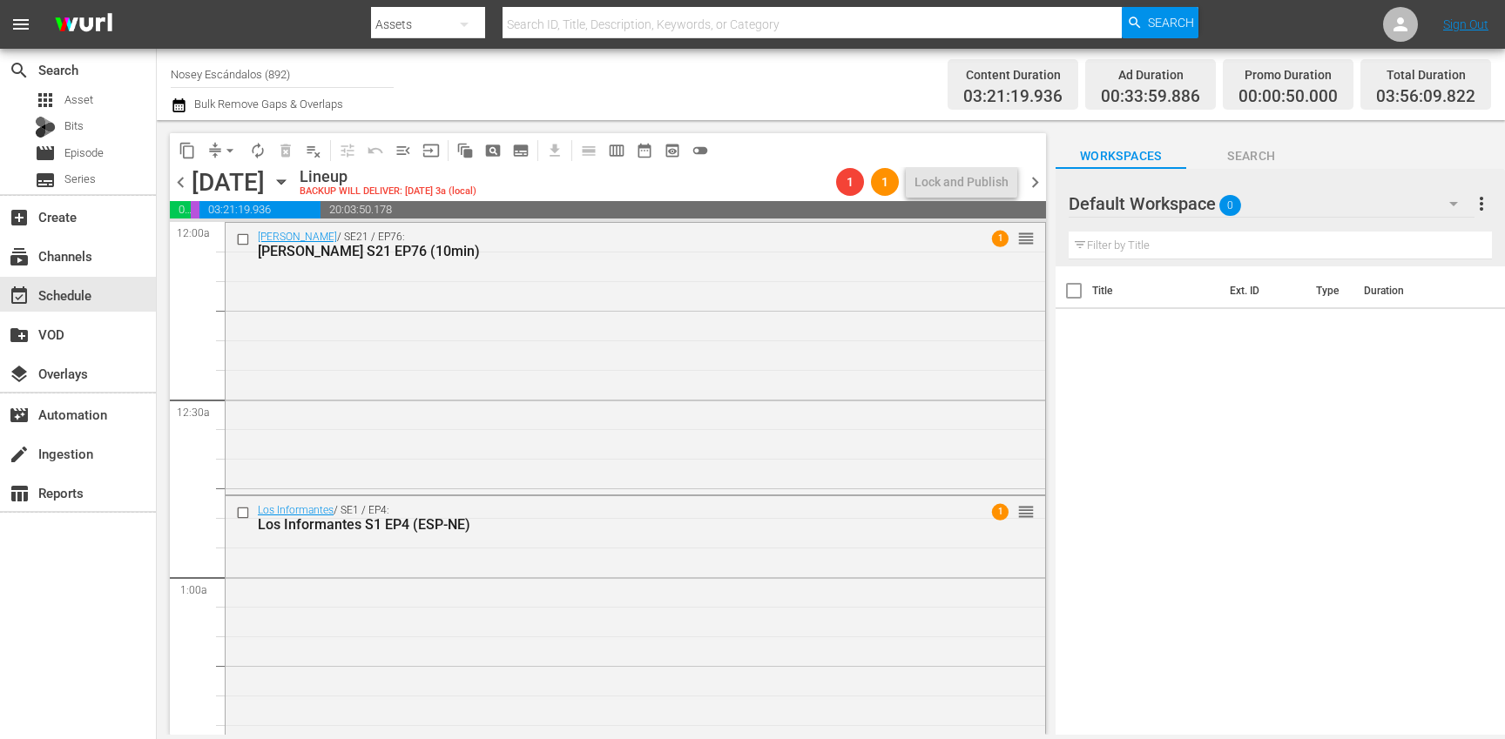 This screenshot has height=739, width=1505. I want to click on div: Bits, so click(45, 127).